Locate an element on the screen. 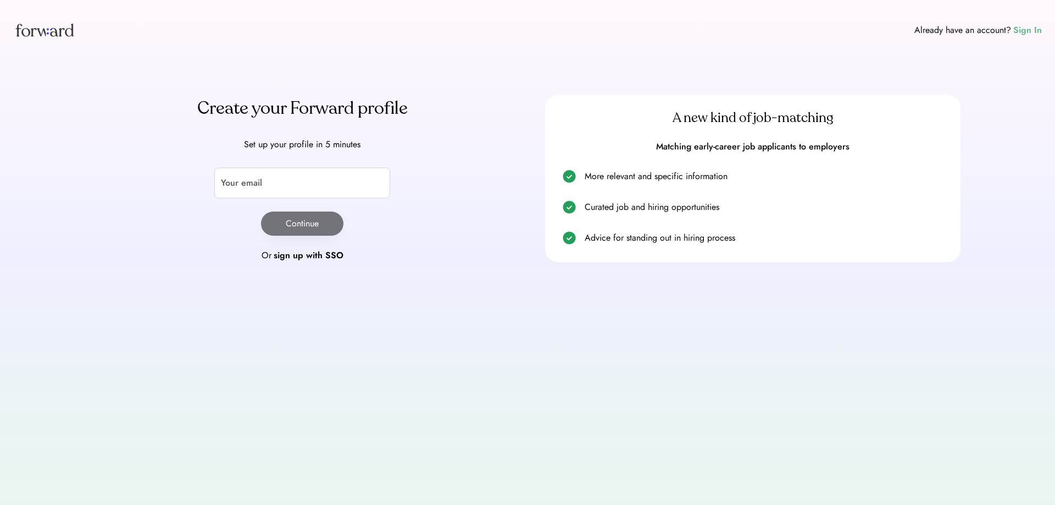  div: Set up your profile in 5 minutes is located at coordinates (302, 144).